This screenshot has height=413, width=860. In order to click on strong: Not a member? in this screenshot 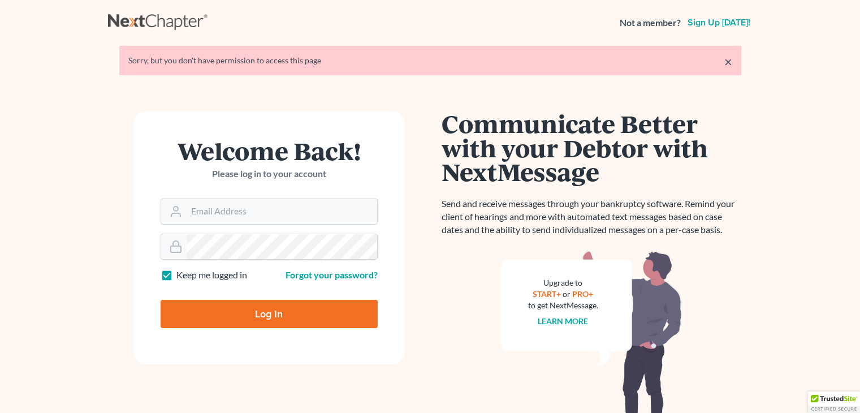, I will do `click(650, 23)`.